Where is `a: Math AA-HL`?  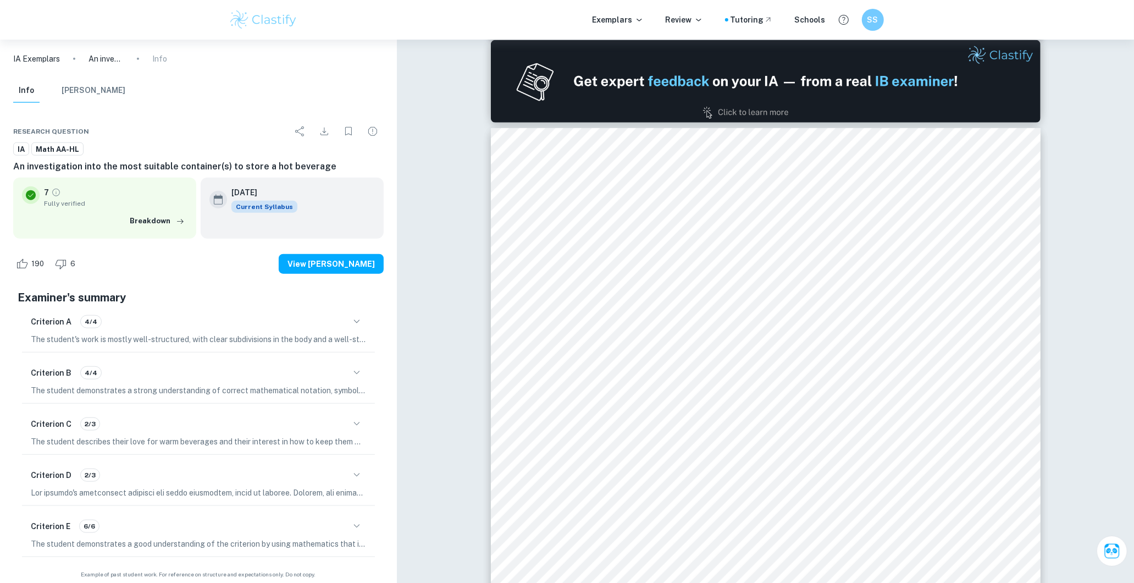 a: Math AA-HL is located at coordinates (57, 149).